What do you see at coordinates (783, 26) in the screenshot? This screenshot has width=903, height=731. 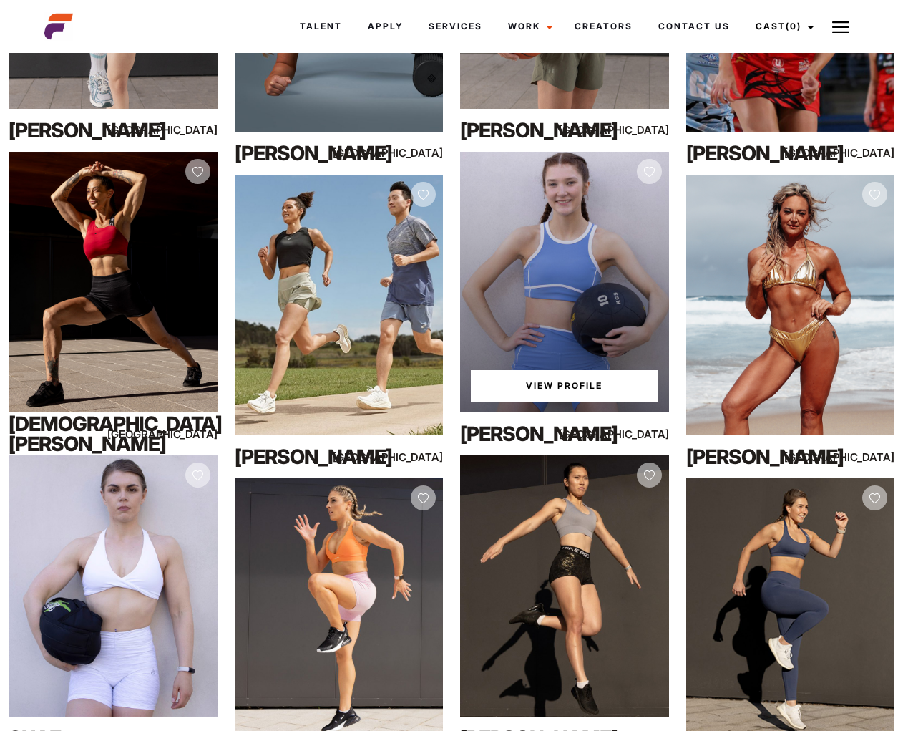 I see `a: Cast(0)` at bounding box center [783, 26].